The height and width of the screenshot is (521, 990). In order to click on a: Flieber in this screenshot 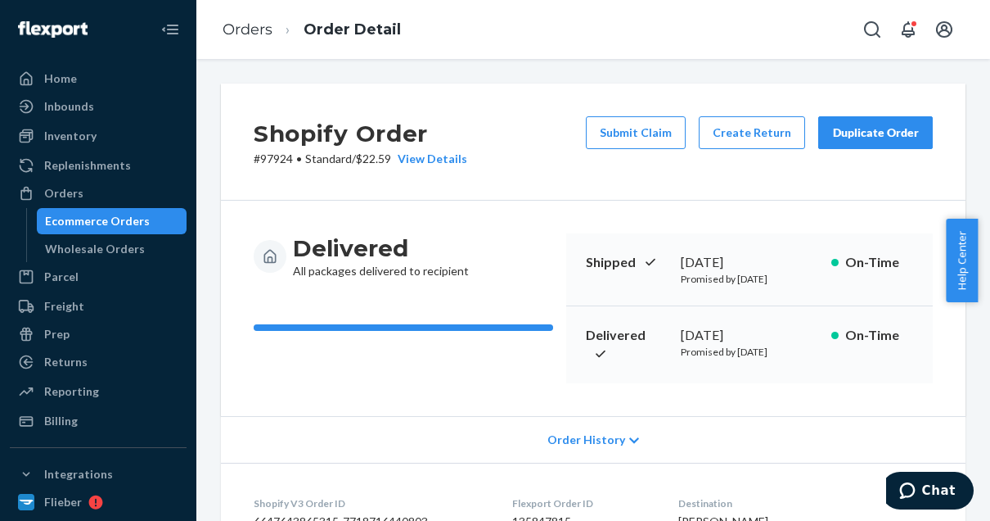, I will do `click(98, 502)`.